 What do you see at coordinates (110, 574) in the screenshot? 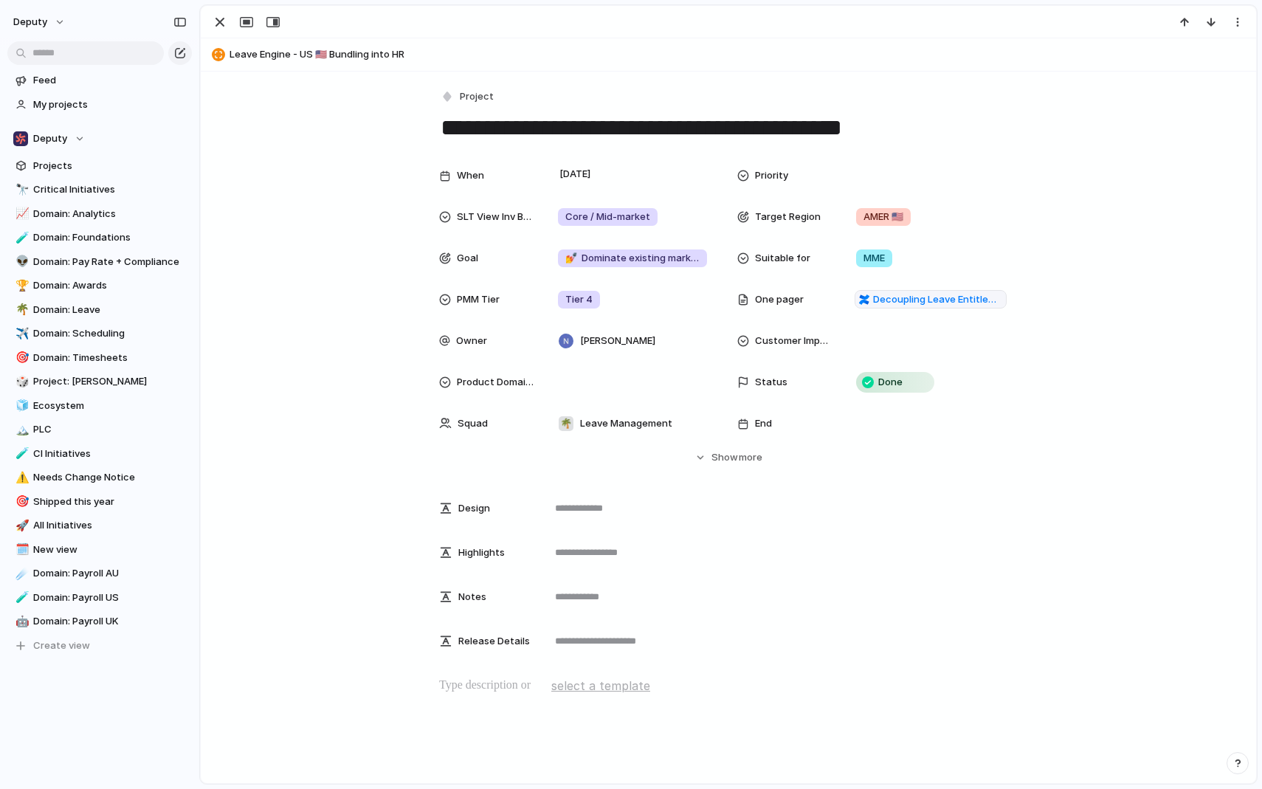
I see `span: Domain: Payroll AU` at bounding box center [110, 574].